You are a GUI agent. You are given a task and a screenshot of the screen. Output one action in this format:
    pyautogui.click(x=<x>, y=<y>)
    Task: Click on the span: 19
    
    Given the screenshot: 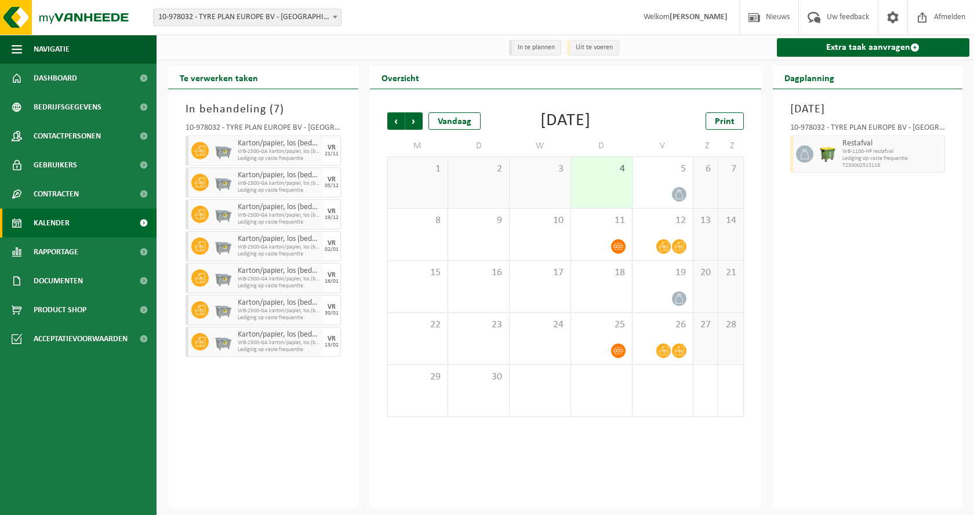 What is the action you would take?
    pyautogui.click(x=662, y=273)
    